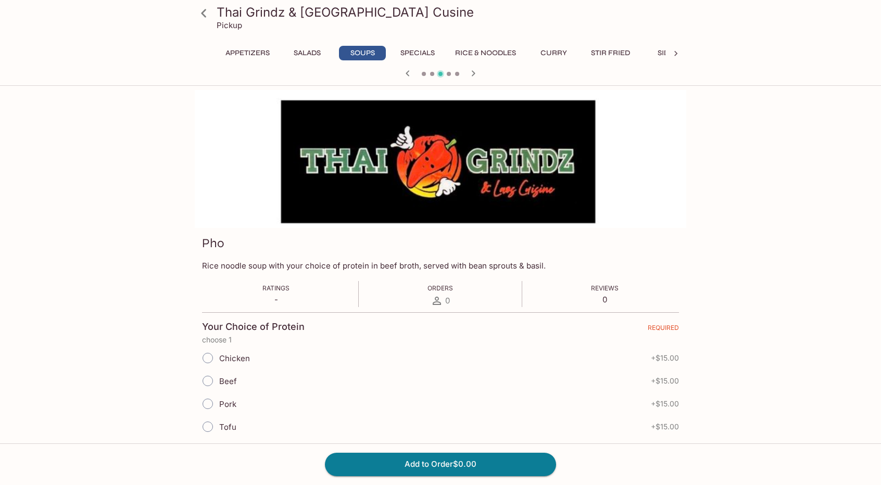 The image size is (881, 485). What do you see at coordinates (610, 53) in the screenshot?
I see `button: Stir Fried` at bounding box center [610, 53].